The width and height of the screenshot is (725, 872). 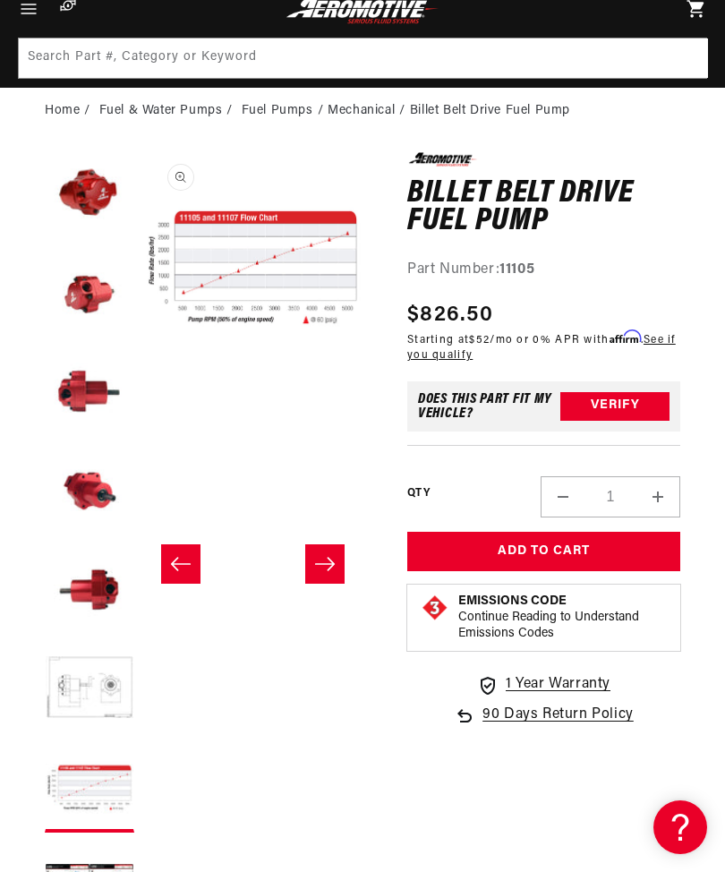 I want to click on span: 90 Days Return Policy, so click(x=558, y=716).